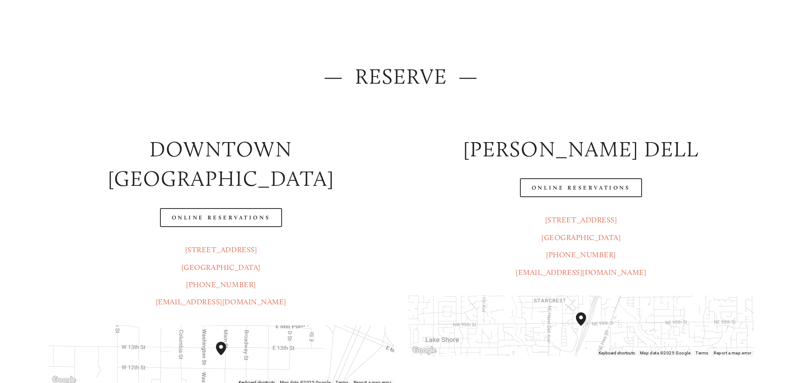 The width and height of the screenshot is (802, 383). I want to click on a: Terms, so click(702, 353).